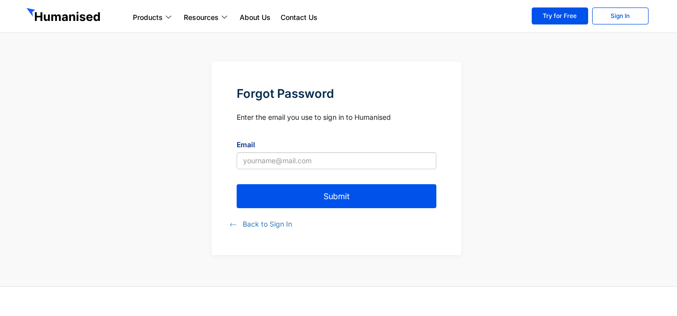 This screenshot has width=677, height=316. What do you see at coordinates (336, 161) in the screenshot?
I see `input: yourname@mail.com` at bounding box center [336, 161].